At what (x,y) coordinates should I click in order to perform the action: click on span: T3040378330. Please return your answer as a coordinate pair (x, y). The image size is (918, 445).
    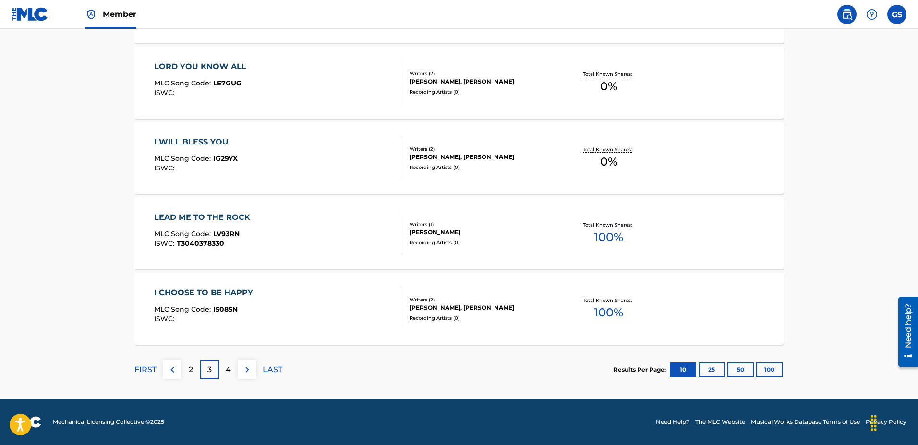
    Looking at the image, I should click on (200, 243).